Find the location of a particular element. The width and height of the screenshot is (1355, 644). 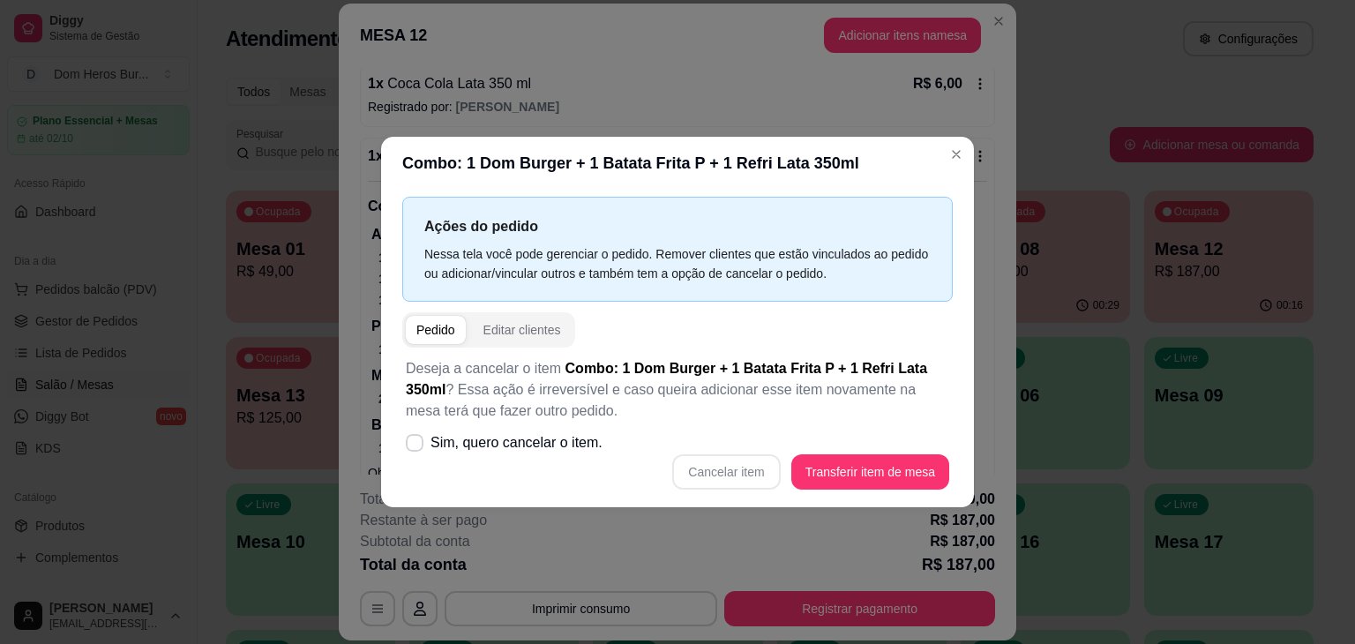

p: Ações do pedido is located at coordinates (678, 226).